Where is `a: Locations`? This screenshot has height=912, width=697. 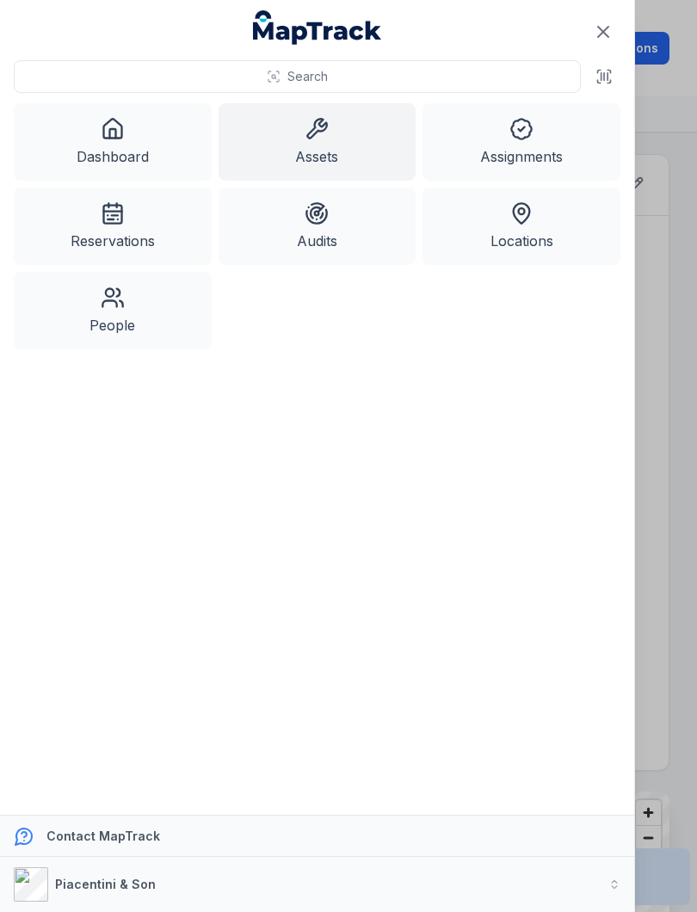
a: Locations is located at coordinates (521, 226).